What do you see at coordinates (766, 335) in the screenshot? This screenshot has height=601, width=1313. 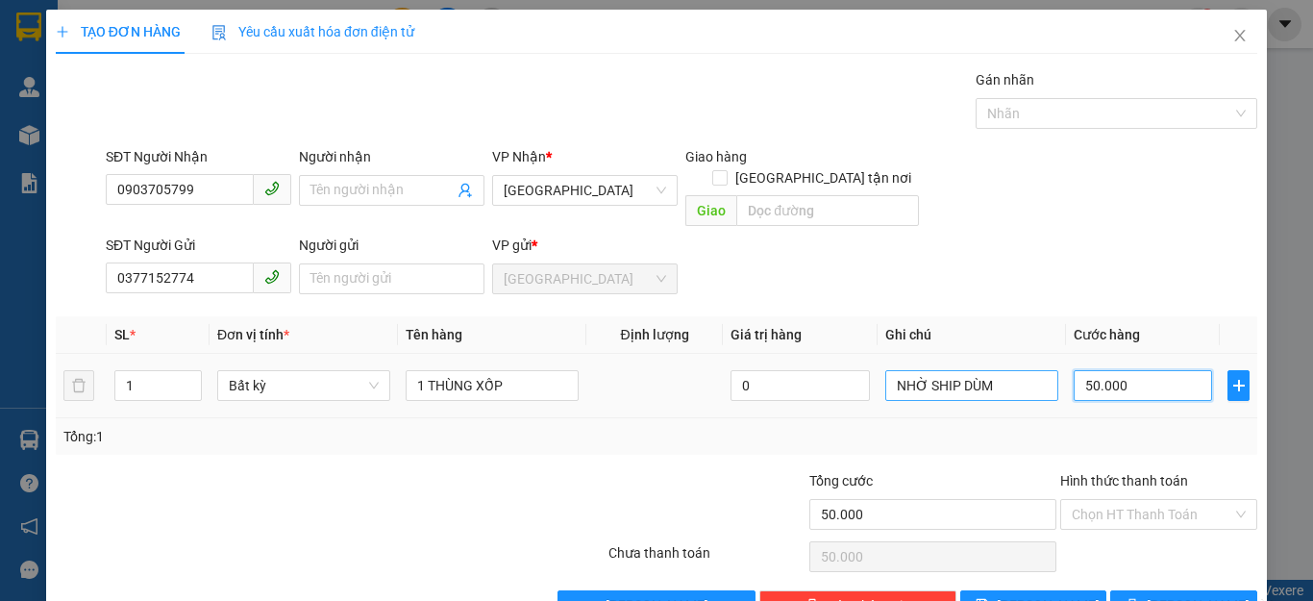 I see `span: Giá trị hàng` at bounding box center [766, 335].